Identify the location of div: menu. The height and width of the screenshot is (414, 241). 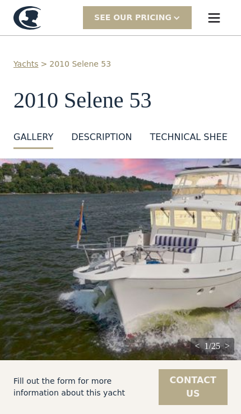
(214, 18).